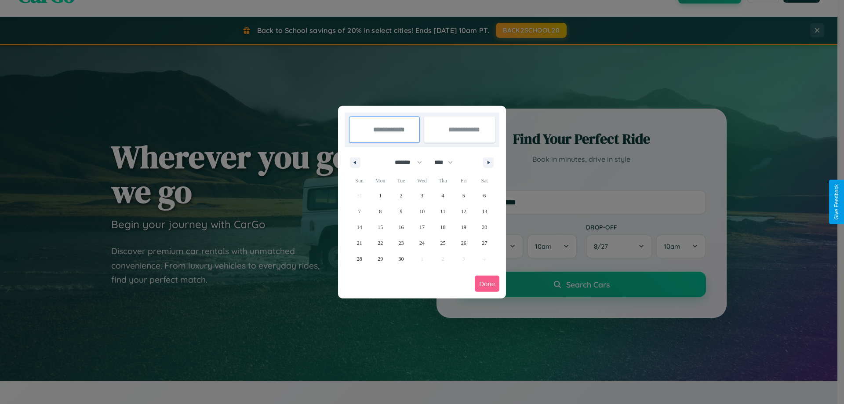 The image size is (844, 404). I want to click on span: 15, so click(380, 227).